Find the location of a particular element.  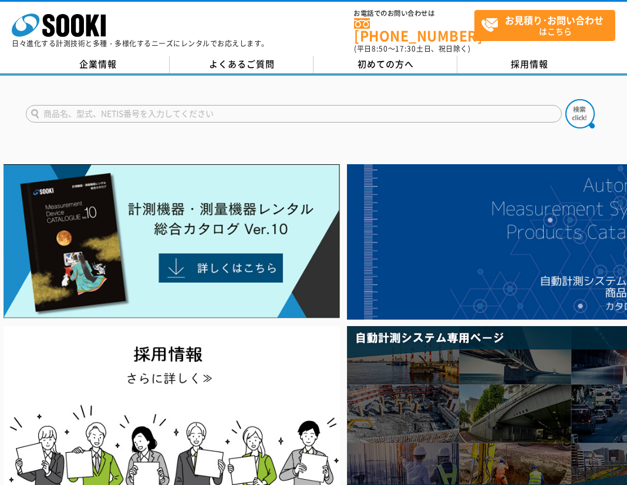

span: はこちら is located at coordinates (548, 25).